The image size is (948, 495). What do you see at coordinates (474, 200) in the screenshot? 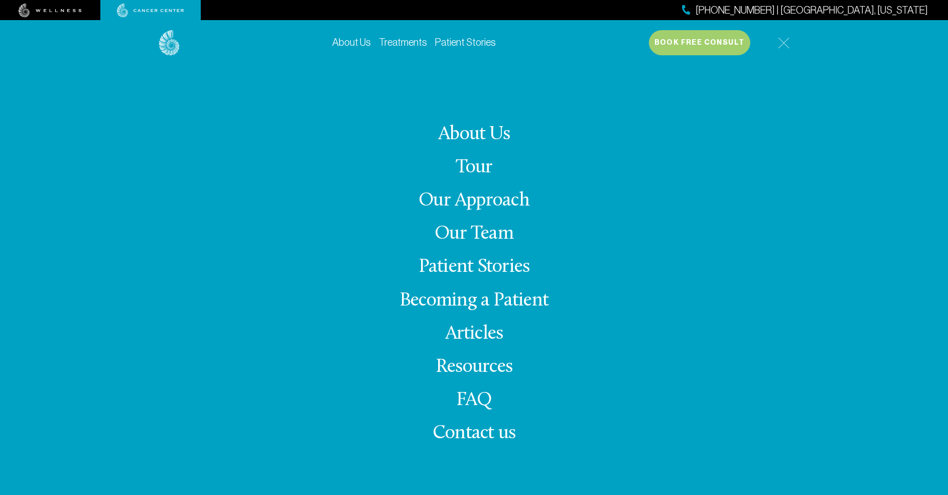
I see `a: Our Approach` at bounding box center [474, 200].